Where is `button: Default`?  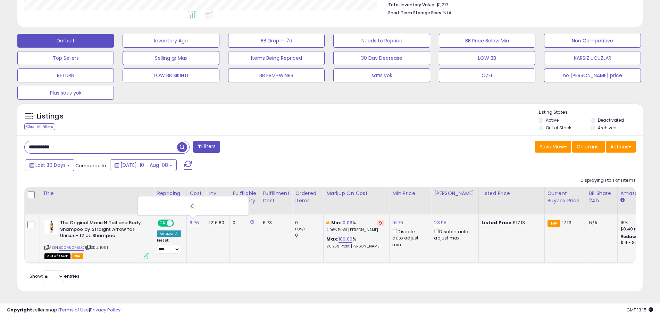 button: Default is located at coordinates (66, 41).